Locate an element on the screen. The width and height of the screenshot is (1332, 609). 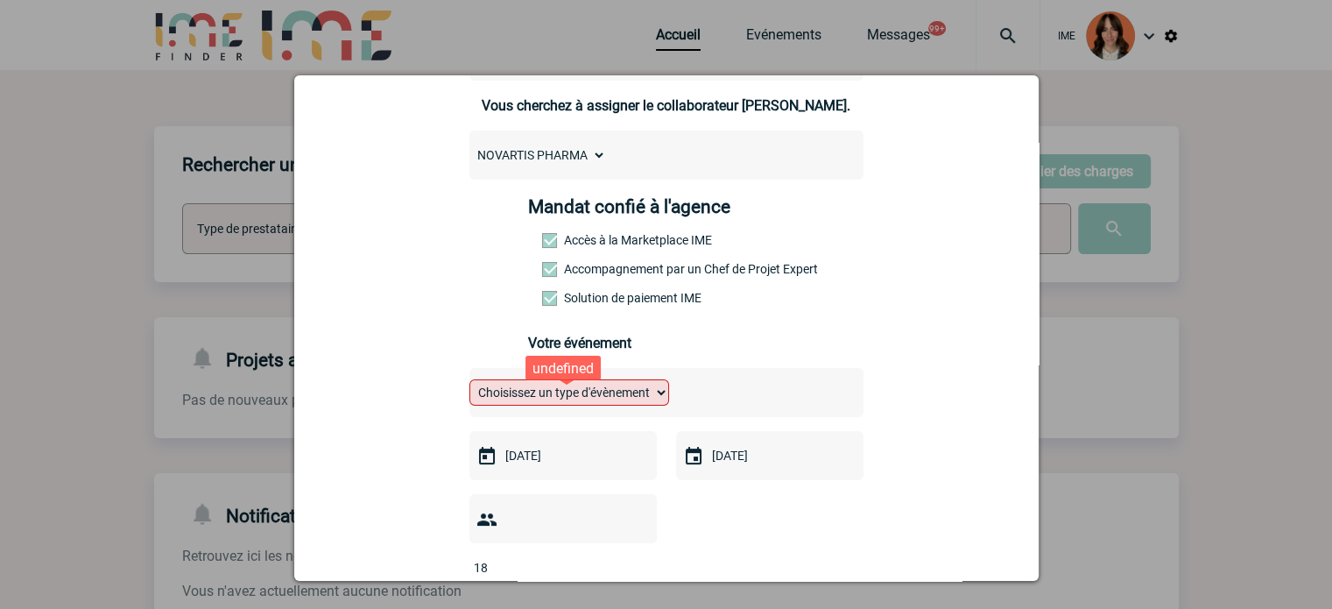
label: Conformité aux process achat client, Prise en charge de la facturation, Mutualisation de plusieur... is located at coordinates (581, 298).